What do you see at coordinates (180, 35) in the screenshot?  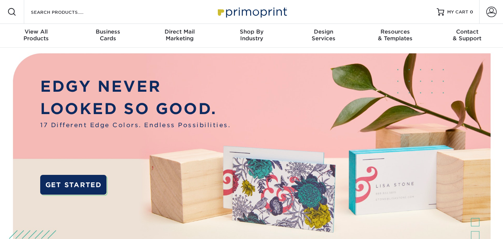 I see `div: Marketing` at bounding box center [180, 35].